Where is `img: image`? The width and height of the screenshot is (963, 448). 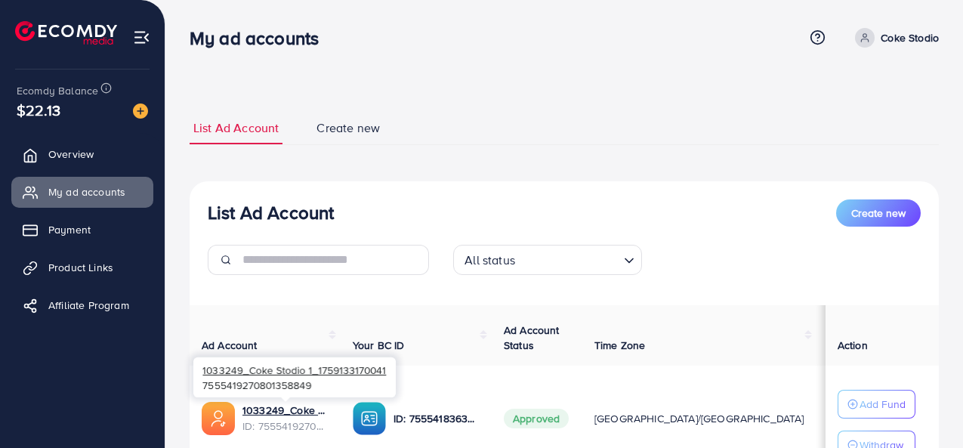 img: image is located at coordinates (140, 111).